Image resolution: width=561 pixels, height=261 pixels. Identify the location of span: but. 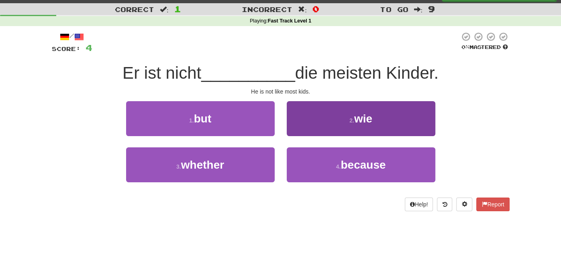
(203, 118).